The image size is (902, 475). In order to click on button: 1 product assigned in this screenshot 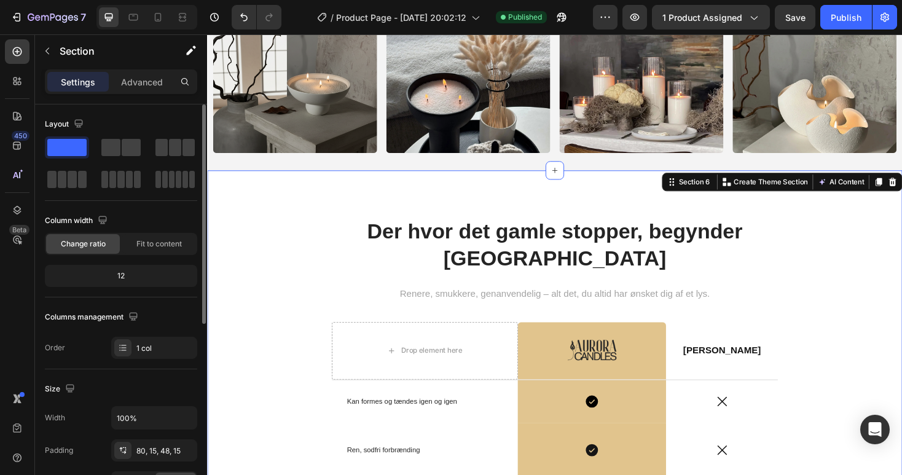, I will do `click(711, 17)`.